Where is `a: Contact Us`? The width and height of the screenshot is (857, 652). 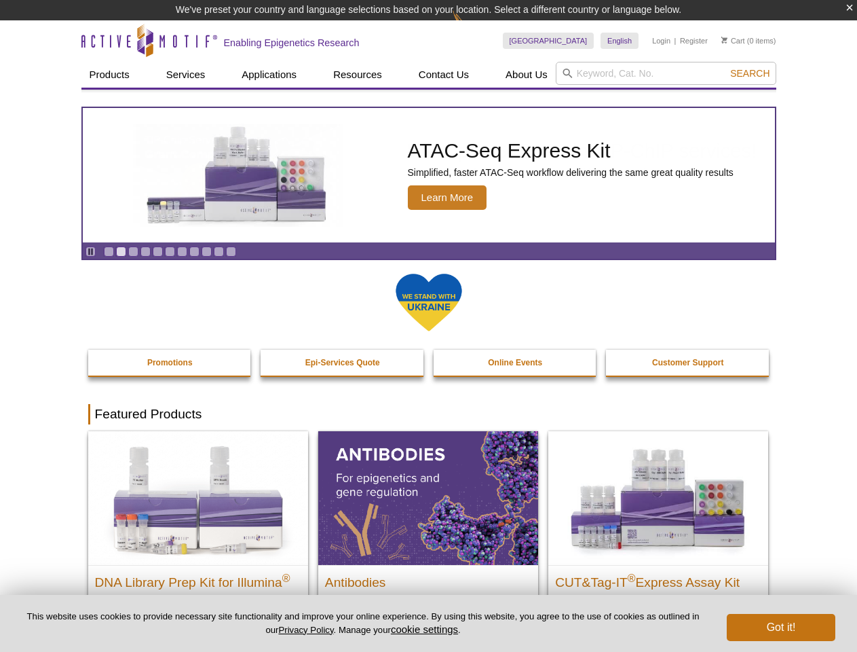 a: Contact Us is located at coordinates (444, 75).